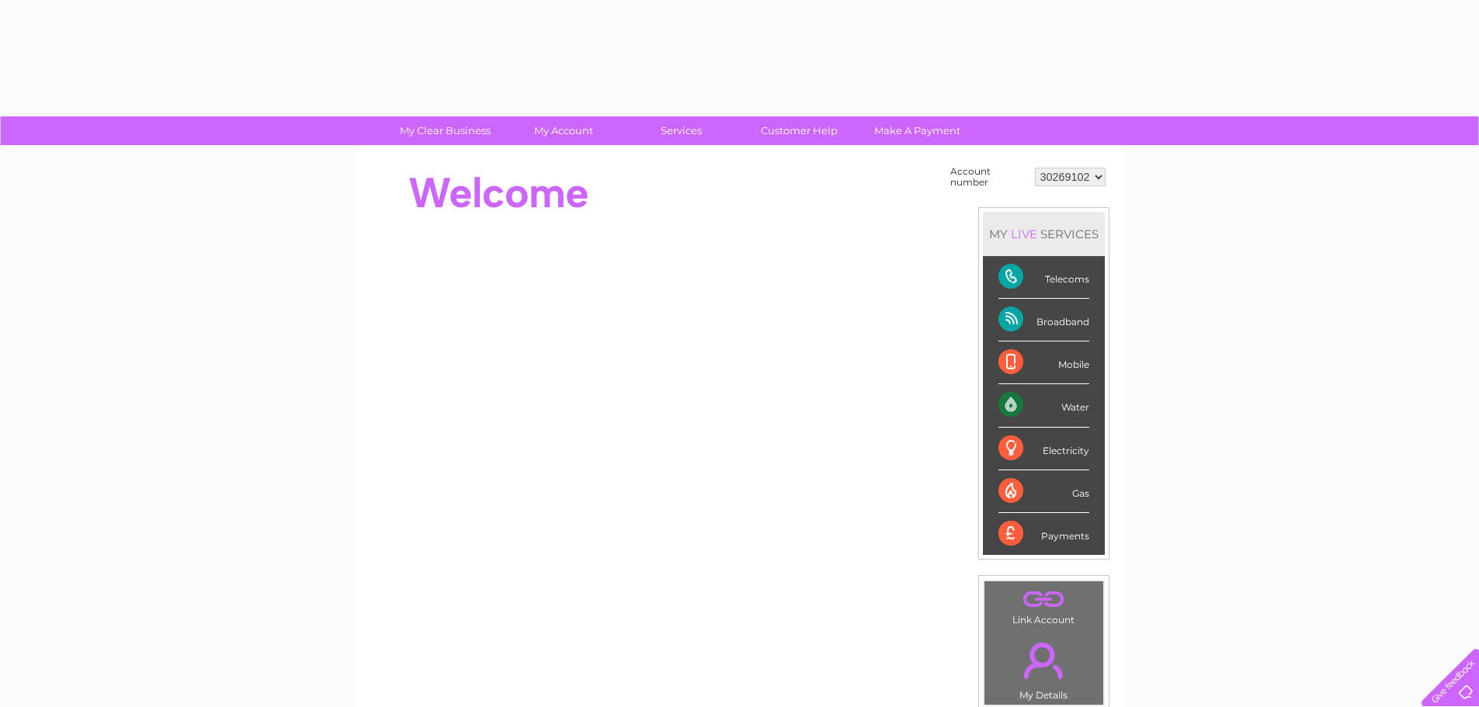  Describe the element at coordinates (1044, 405) in the screenshot. I see `div: Water` at that location.